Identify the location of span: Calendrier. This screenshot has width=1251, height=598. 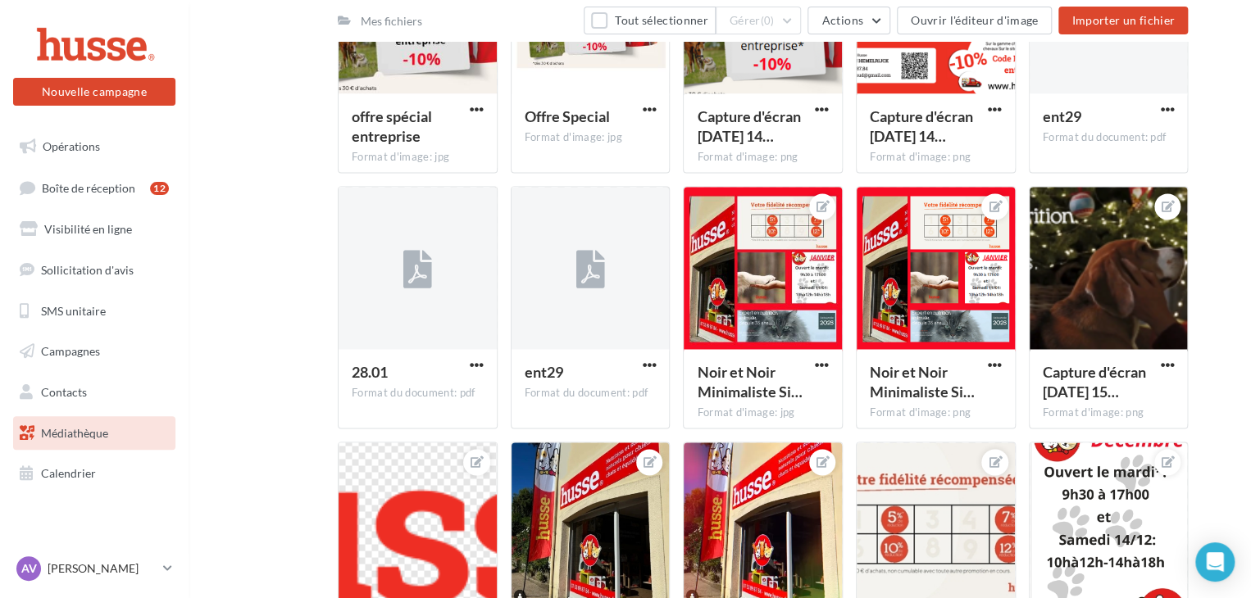
(68, 473).